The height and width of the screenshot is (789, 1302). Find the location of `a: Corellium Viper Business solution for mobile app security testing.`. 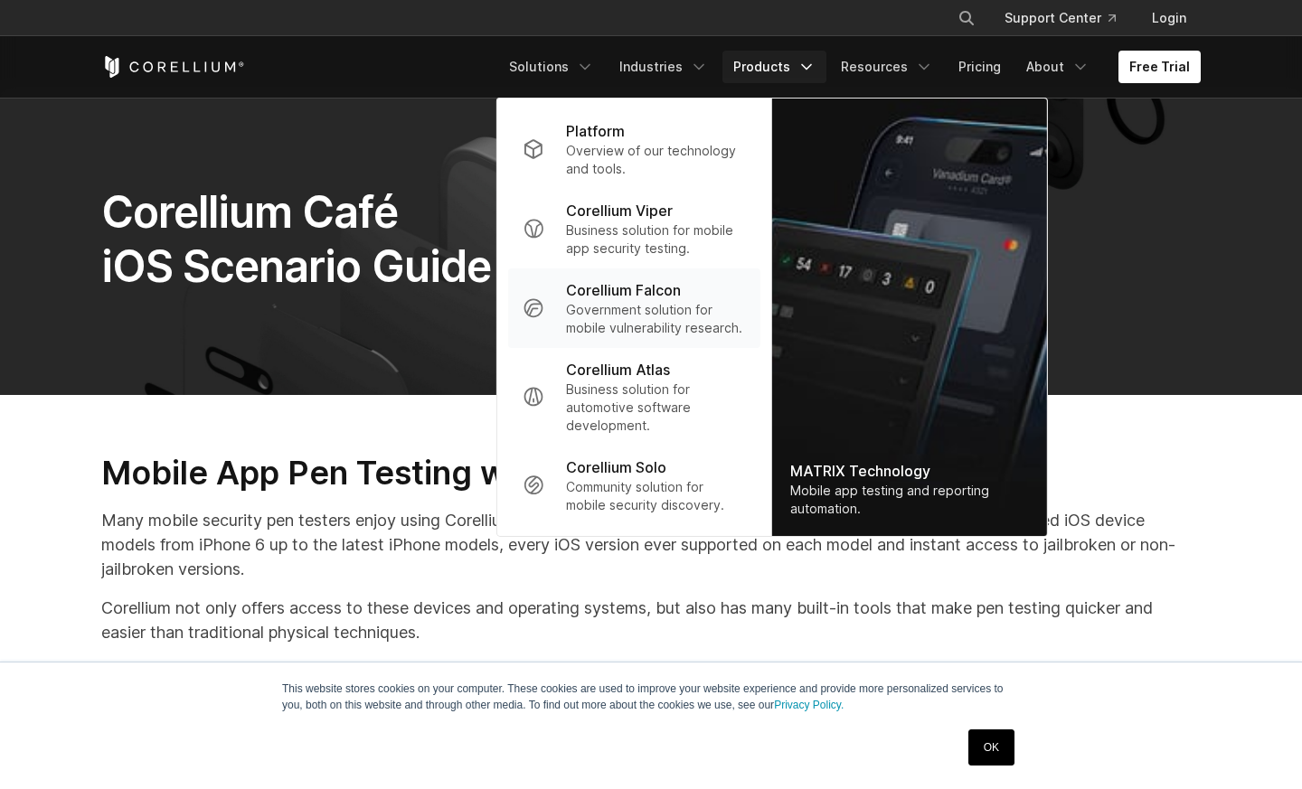

a: Corellium Viper Business solution for mobile app security testing. is located at coordinates (634, 229).